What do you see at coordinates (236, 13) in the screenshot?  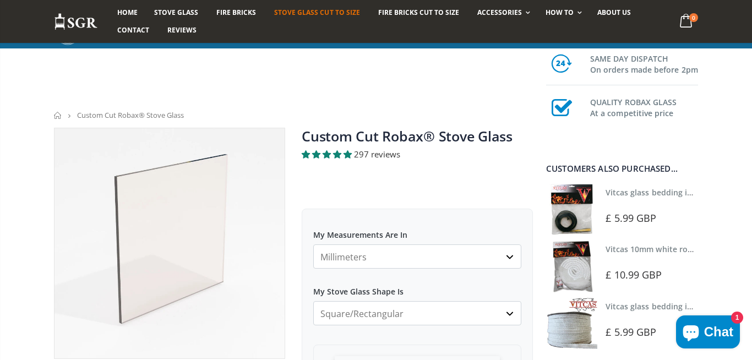 I see `a: Fire Bricks` at bounding box center [236, 13].